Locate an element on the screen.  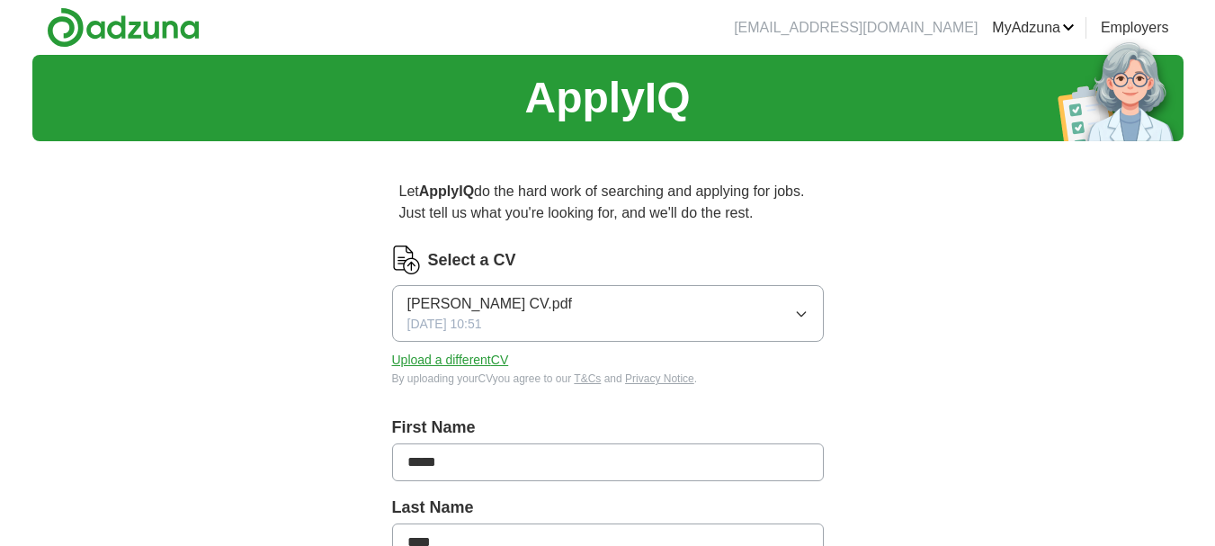
a: Privacy Notice is located at coordinates (659, 379).